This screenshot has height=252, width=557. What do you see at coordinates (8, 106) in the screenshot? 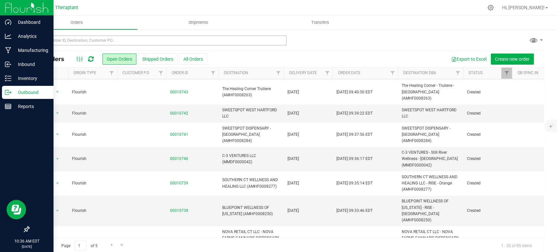
I see `inline-svg: Reports` at bounding box center [8, 106].